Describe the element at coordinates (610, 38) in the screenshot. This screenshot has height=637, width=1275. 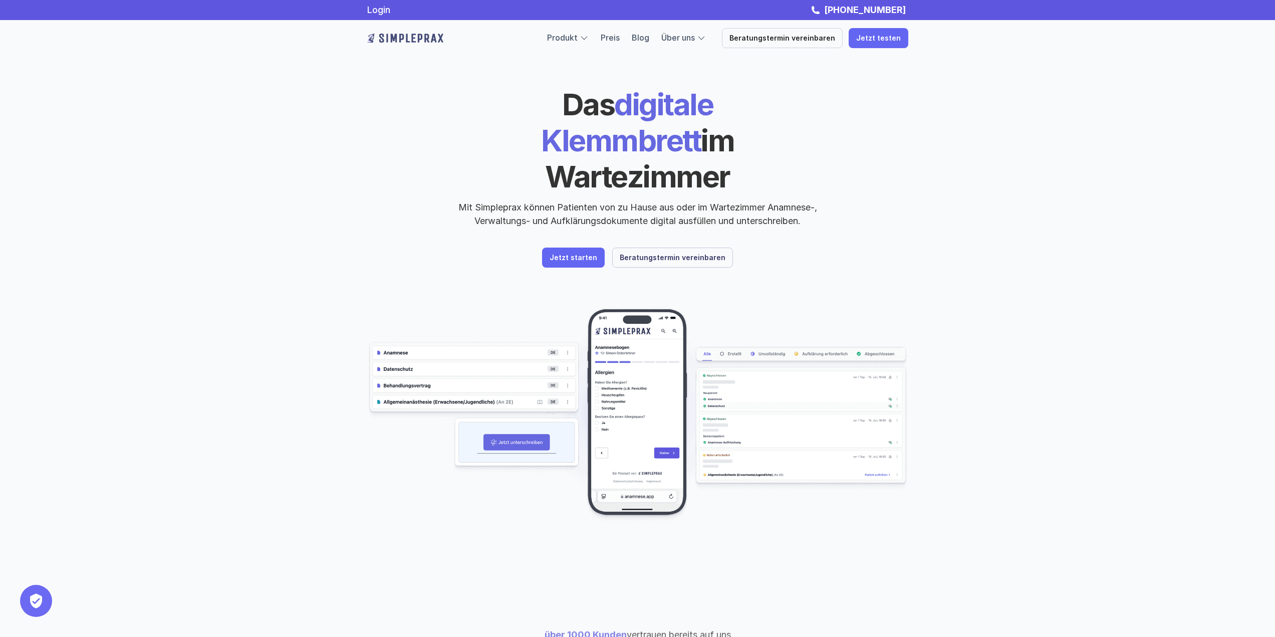
I see `a: Preis` at that location.